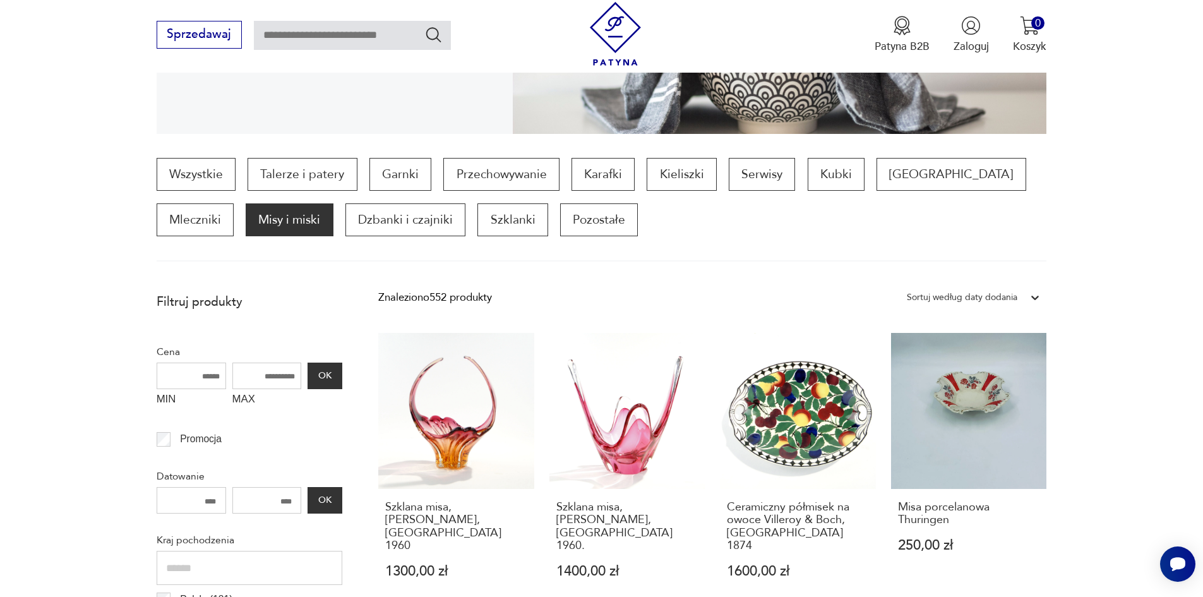  Describe the element at coordinates (1029, 25) in the screenshot. I see `img: Ikona koszyka` at that location.